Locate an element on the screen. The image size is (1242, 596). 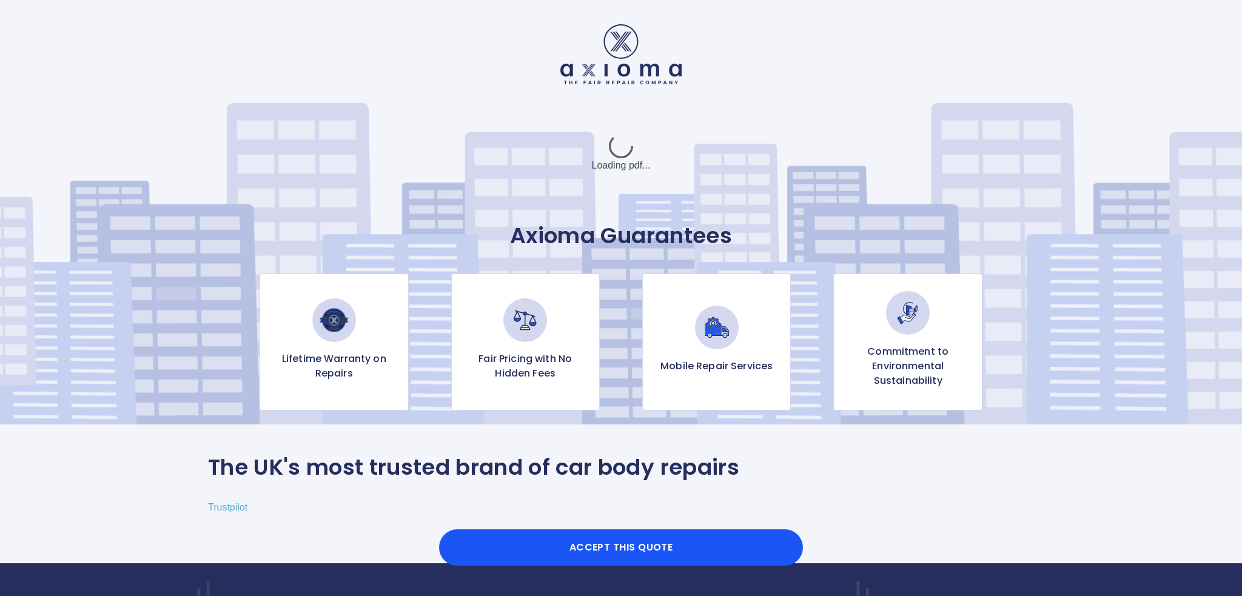
p: The UK's most trusted brand of car body repairs is located at coordinates (474, 468).